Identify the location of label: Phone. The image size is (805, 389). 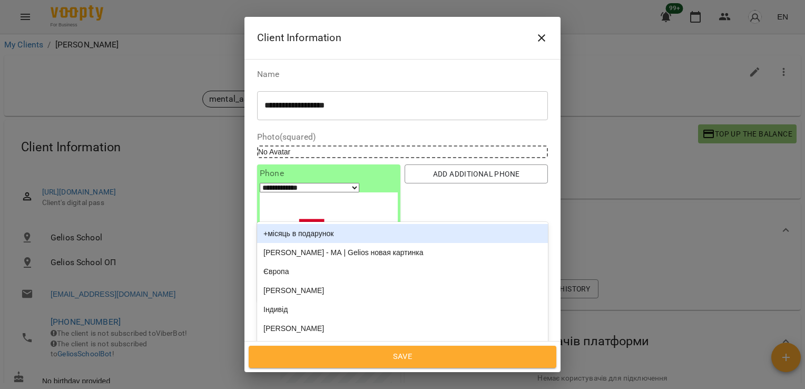
(329, 173).